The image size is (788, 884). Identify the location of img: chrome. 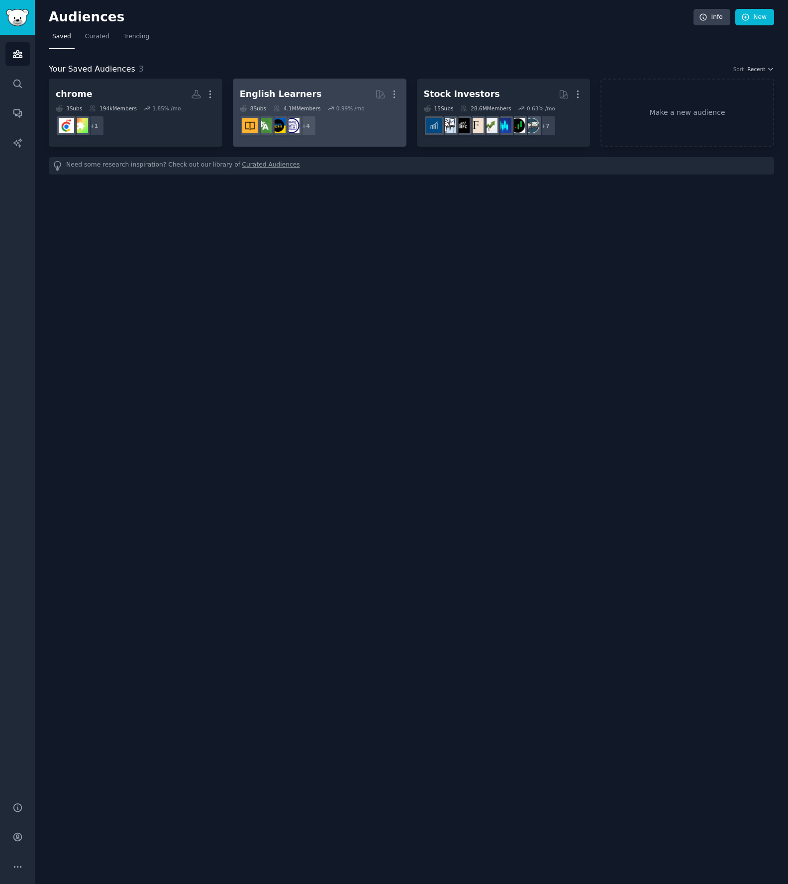
(66, 125).